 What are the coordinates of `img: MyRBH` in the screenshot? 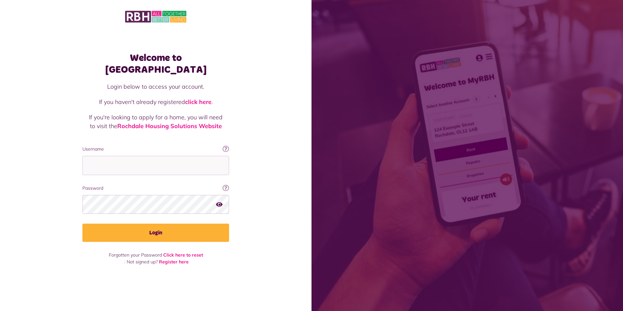 It's located at (156, 17).